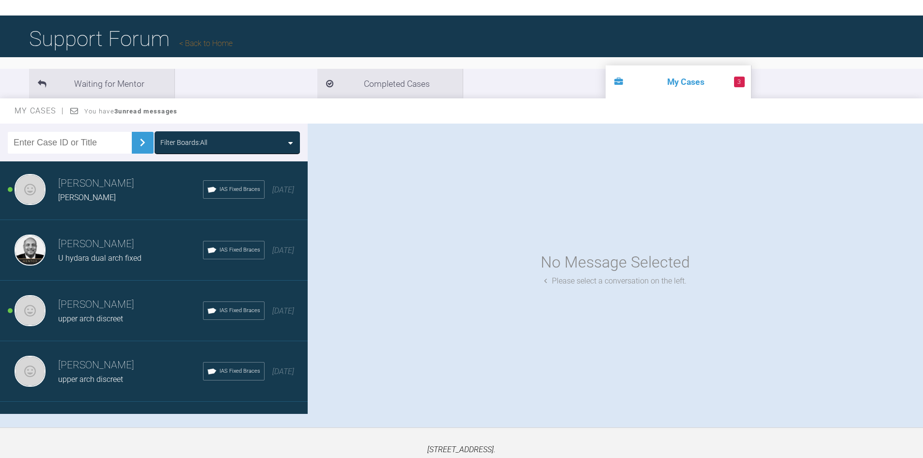  What do you see at coordinates (390, 83) in the screenshot?
I see `li: Completed Cases` at bounding box center [390, 83].